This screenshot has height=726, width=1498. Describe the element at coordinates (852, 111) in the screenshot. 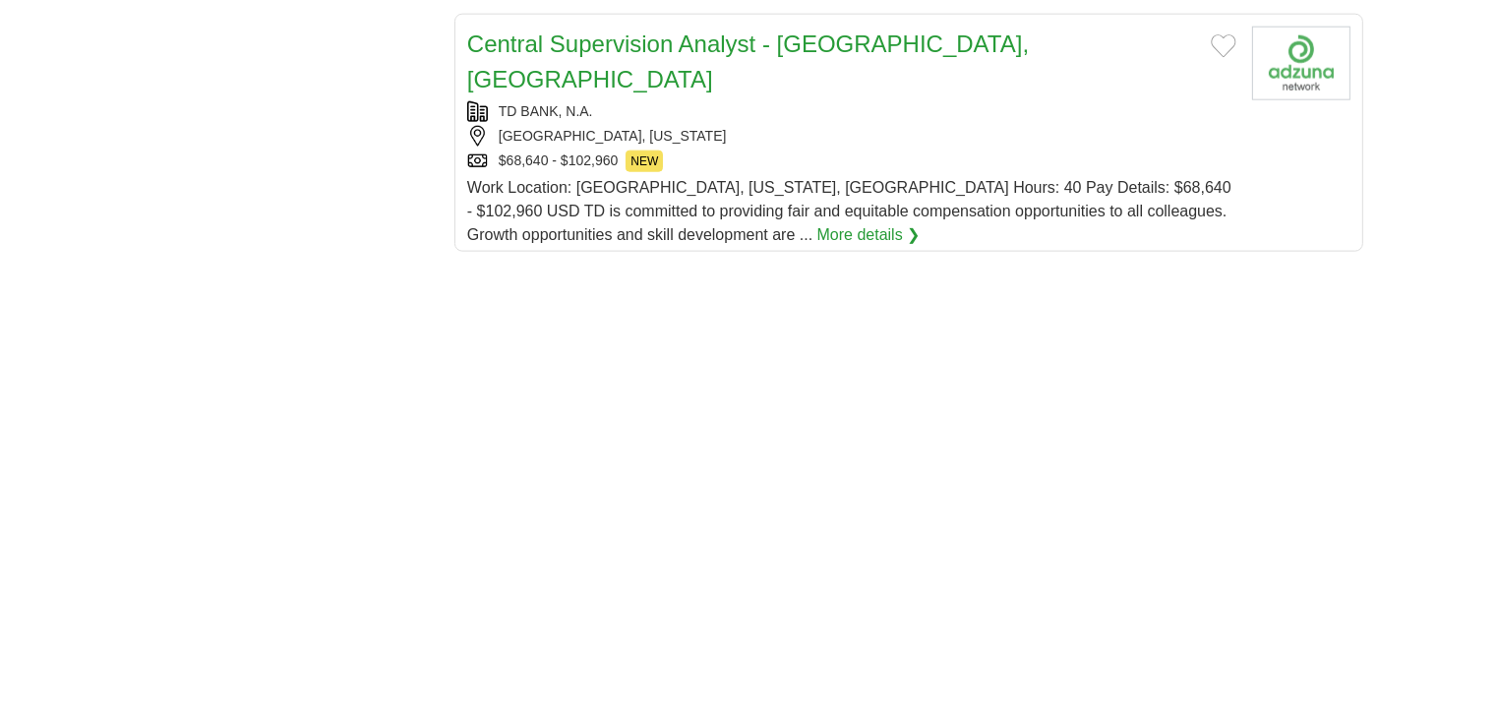

I see `div: TD BANK, N.A.` at that location.